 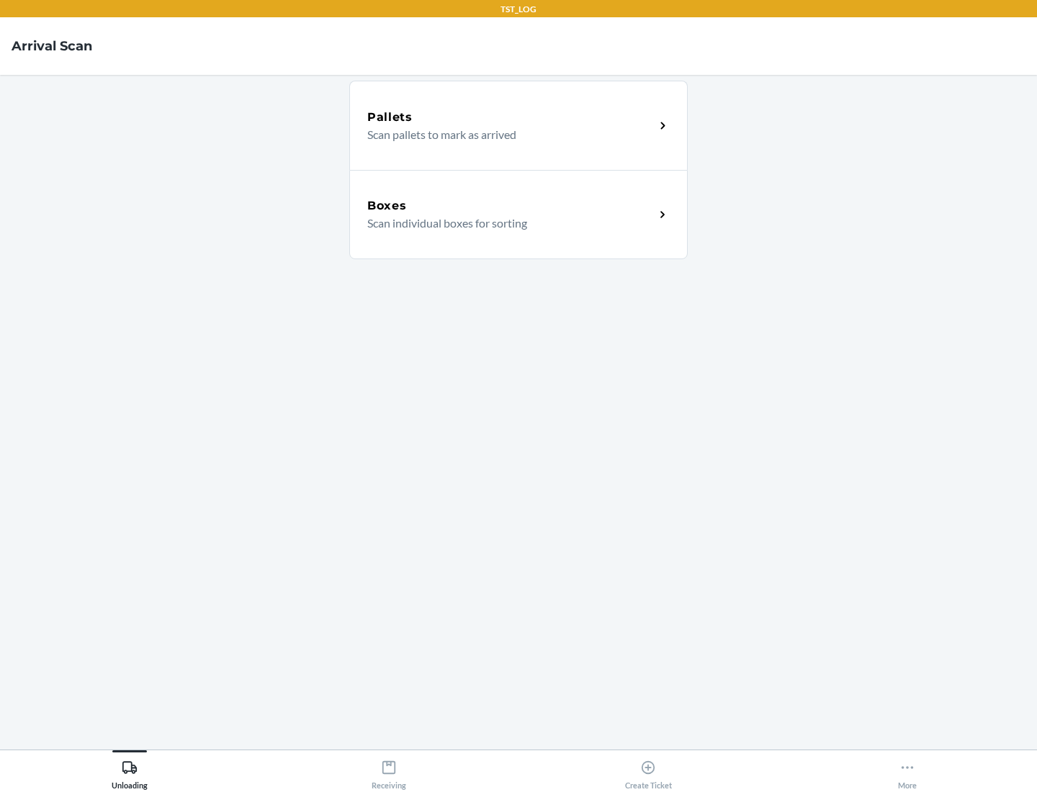 I want to click on div: More, so click(x=908, y=772).